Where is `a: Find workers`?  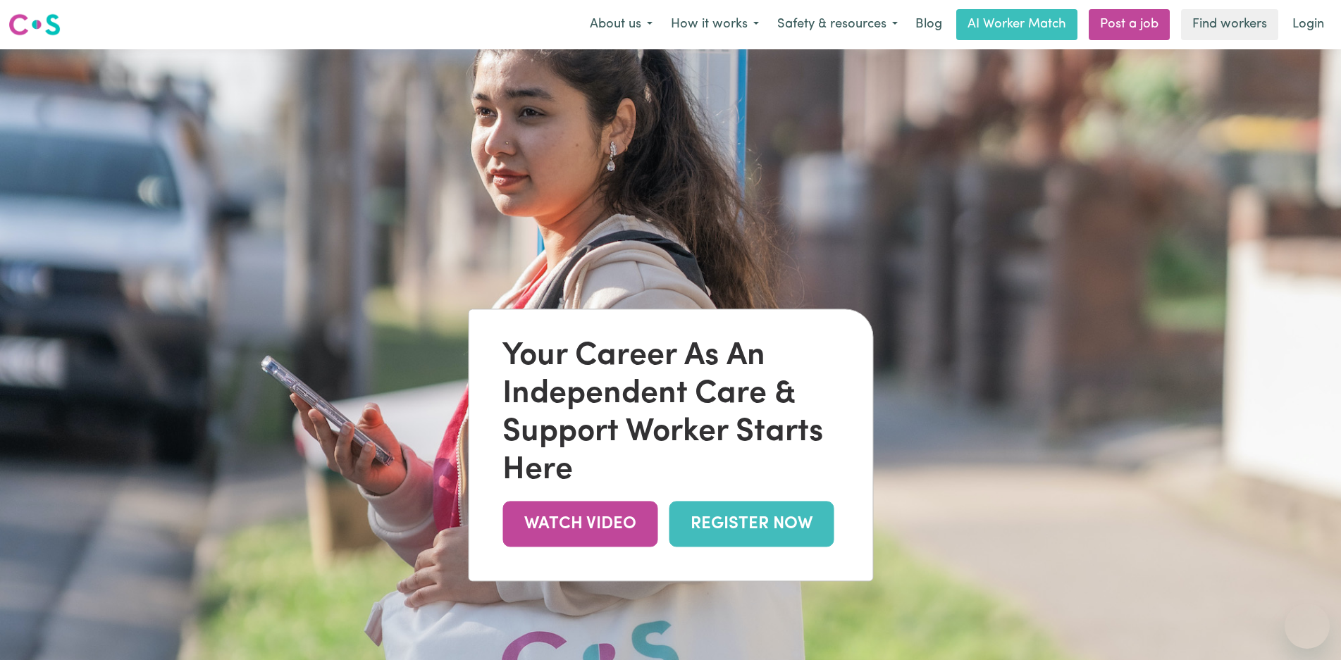 a: Find workers is located at coordinates (1229, 25).